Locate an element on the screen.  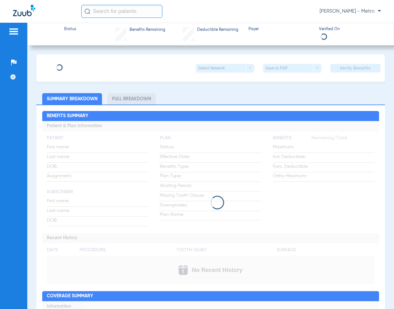
h2: Benefits Summary is located at coordinates (211, 116).